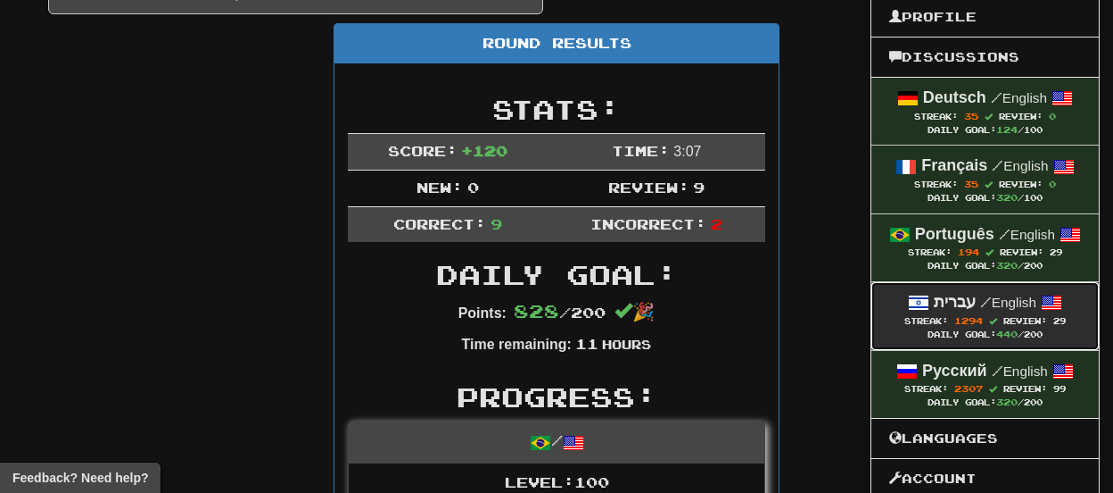  Describe the element at coordinates (687, 151) in the screenshot. I see `span: 3 : 0 7` at that location.